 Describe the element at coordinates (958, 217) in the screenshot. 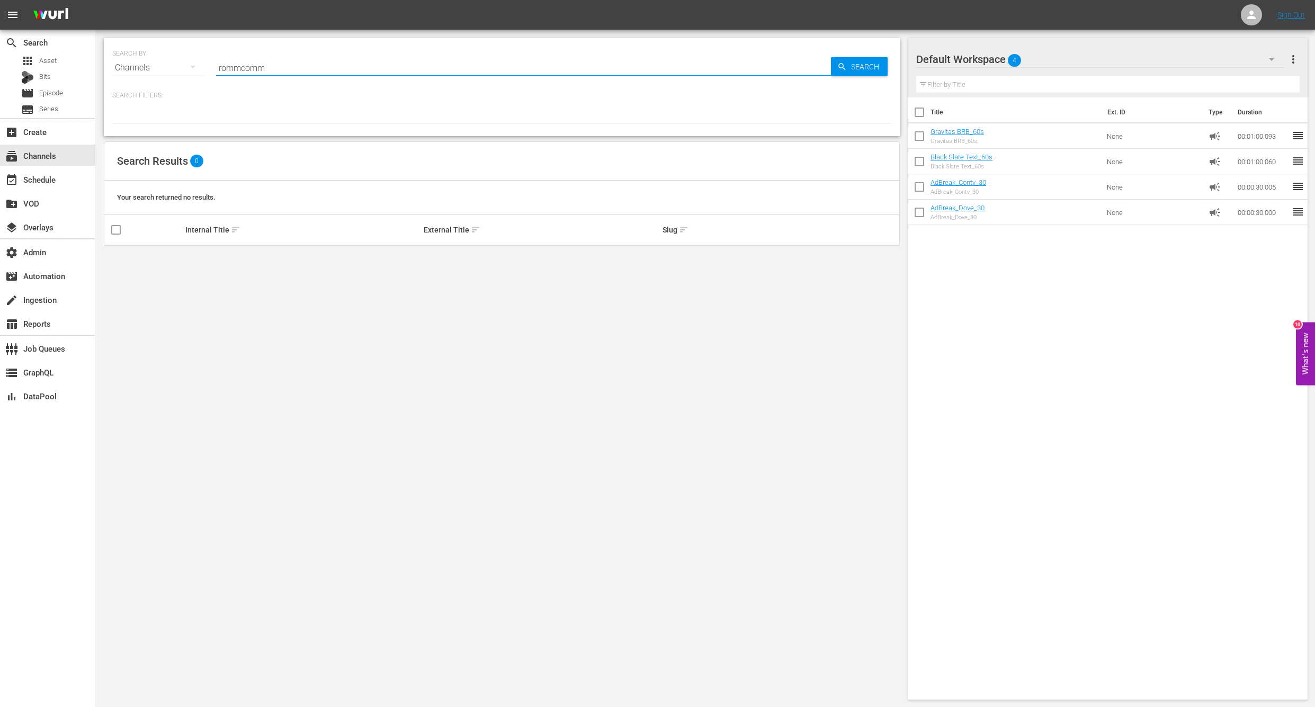

I see `div: AdBreak_Dove_30` at that location.